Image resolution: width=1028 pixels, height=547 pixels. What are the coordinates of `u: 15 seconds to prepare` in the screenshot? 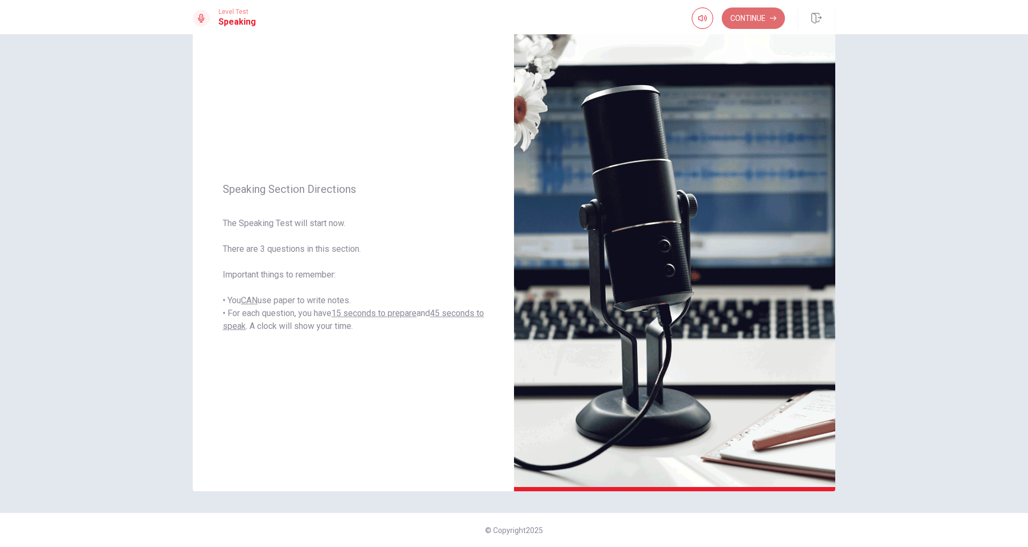 It's located at (374, 313).